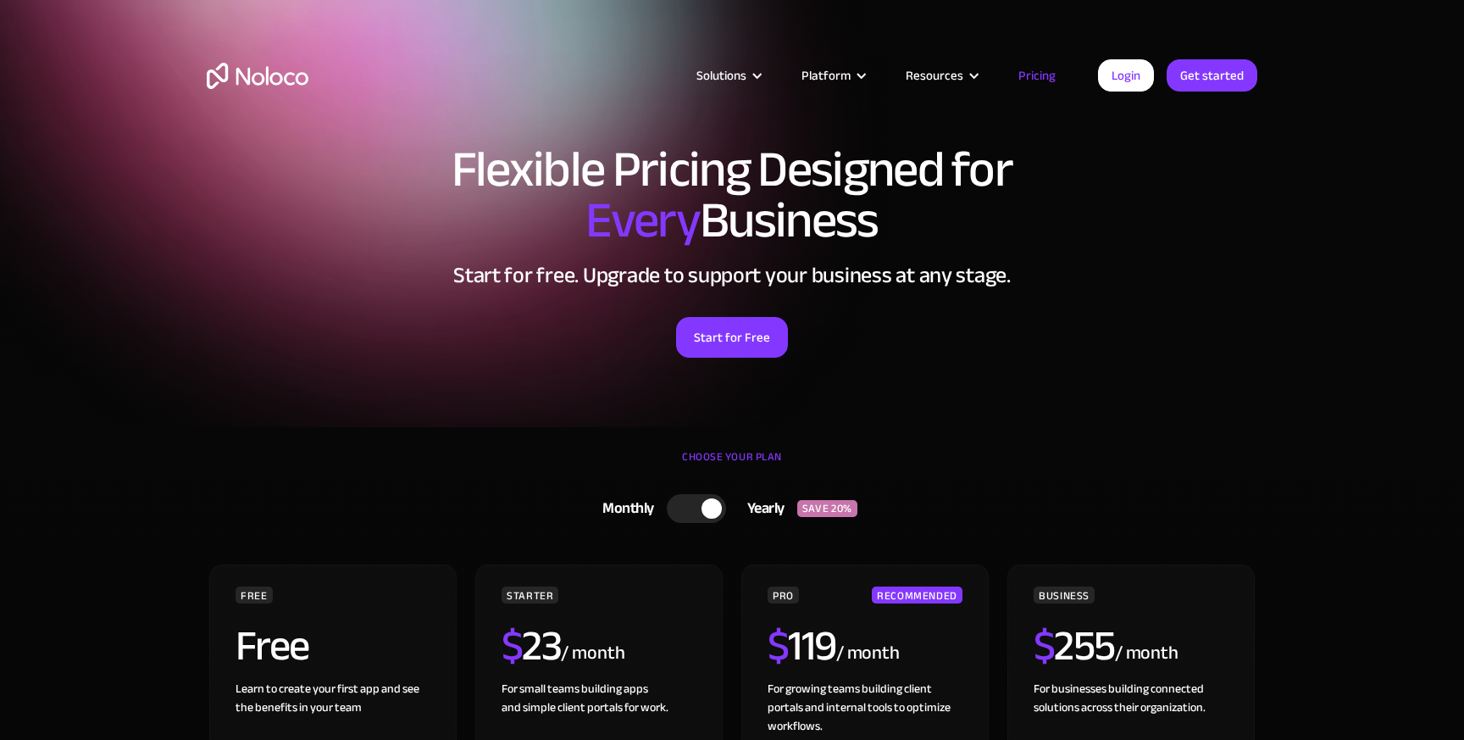  What do you see at coordinates (732, 465) in the screenshot?
I see `div: CHOOSE YOUR PLAN` at bounding box center [732, 465].